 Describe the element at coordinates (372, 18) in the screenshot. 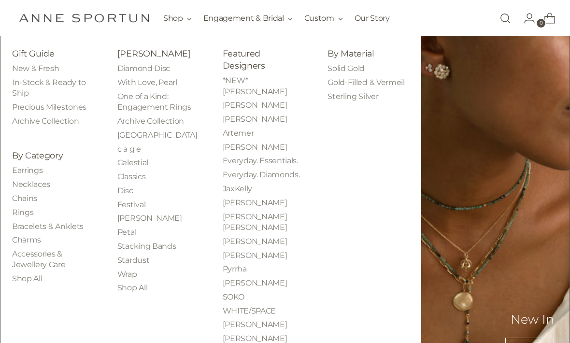

I see `a: Our Story` at that location.